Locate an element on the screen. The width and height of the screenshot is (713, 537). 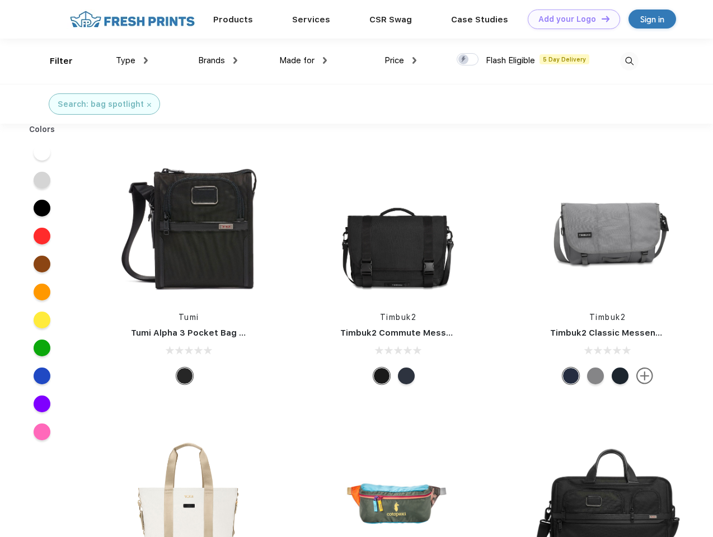
div: Eco Gunmetal is located at coordinates (596, 376).